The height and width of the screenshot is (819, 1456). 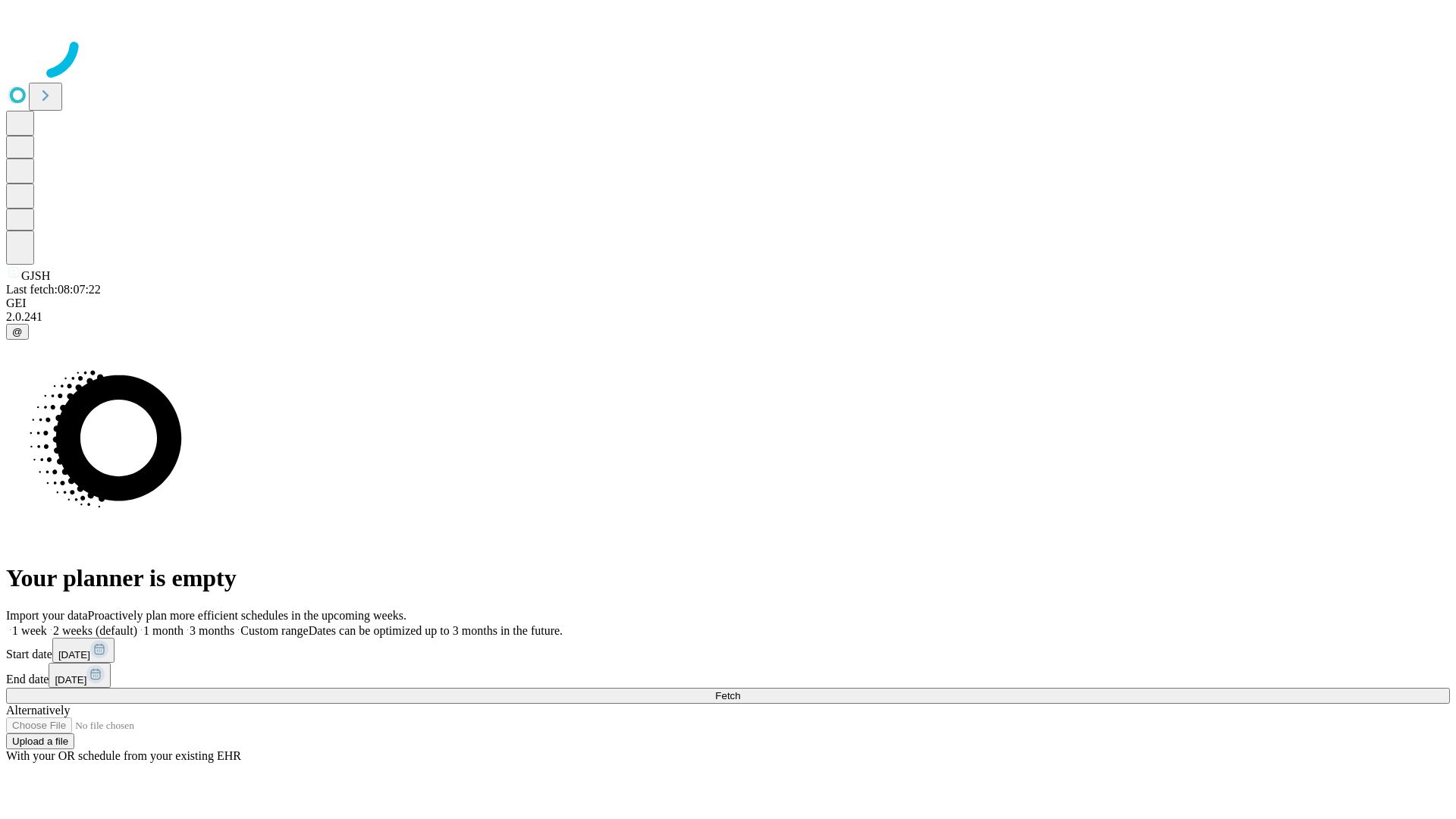 What do you see at coordinates (211, 630) in the screenshot?
I see `span: 3 months` at bounding box center [211, 630].